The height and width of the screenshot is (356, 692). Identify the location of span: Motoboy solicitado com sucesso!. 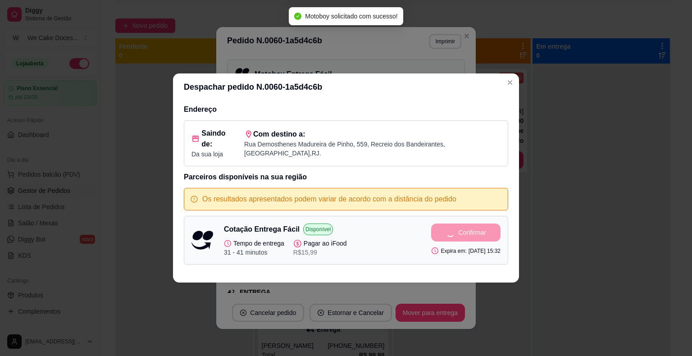
(351, 16).